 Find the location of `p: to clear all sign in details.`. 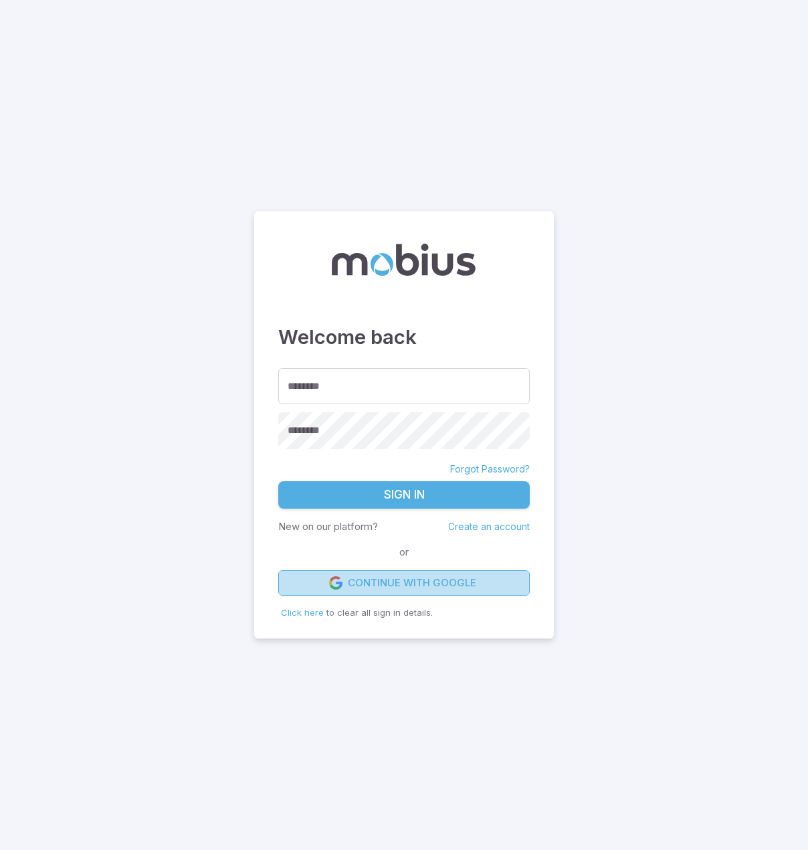

p: to clear all sign in details. is located at coordinates (404, 613).